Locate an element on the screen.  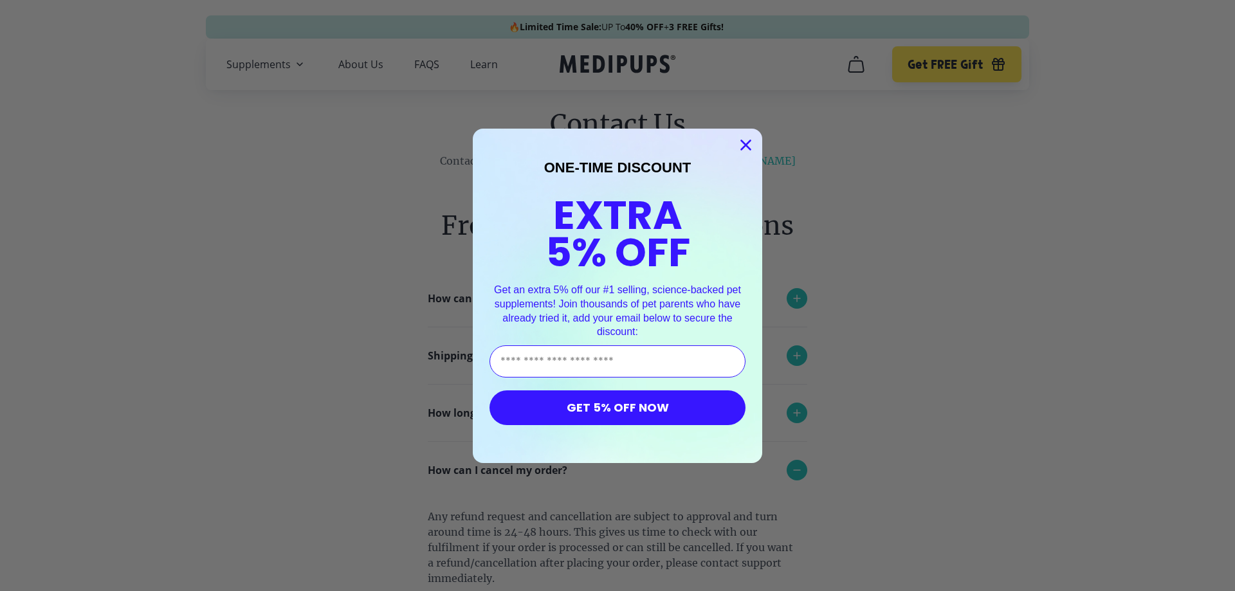
span: Get an extra 5% off our #1 selling, science-backed pet supplements! Join thousands of pet parents... is located at coordinates (617, 311).